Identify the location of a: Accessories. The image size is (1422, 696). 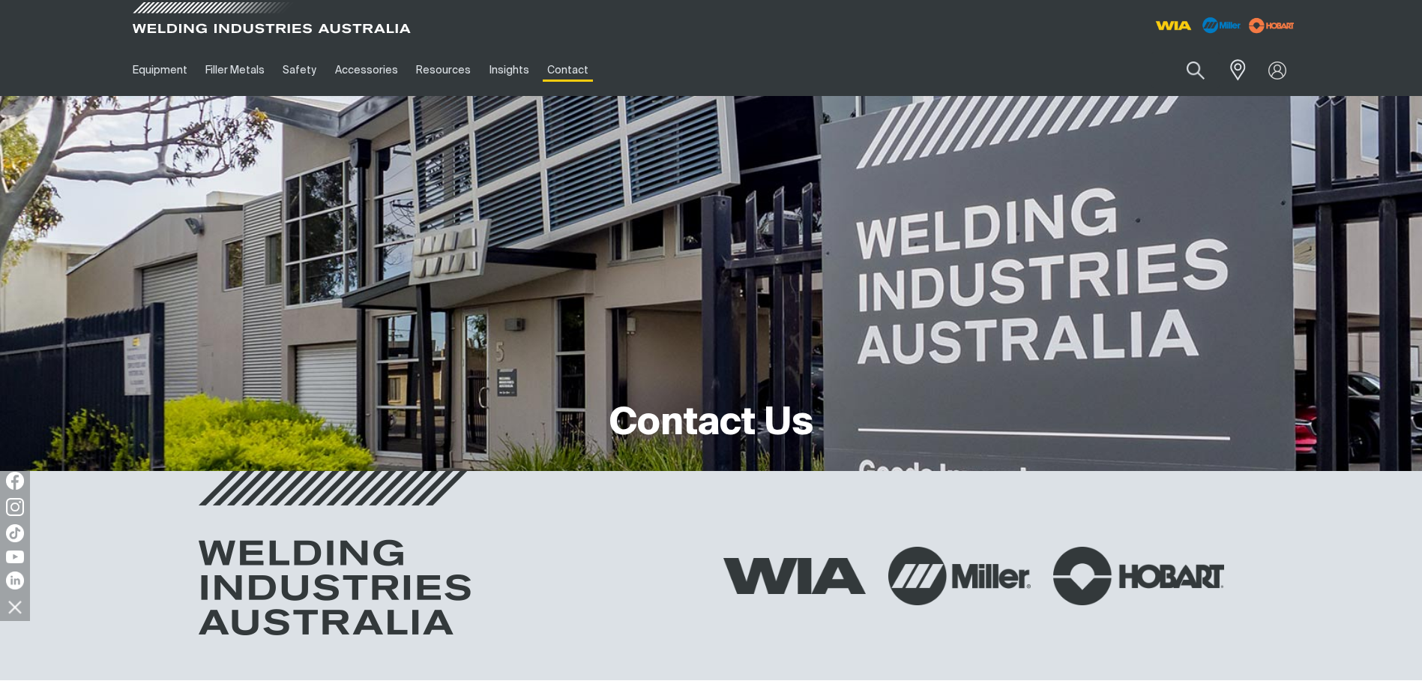
(367, 70).